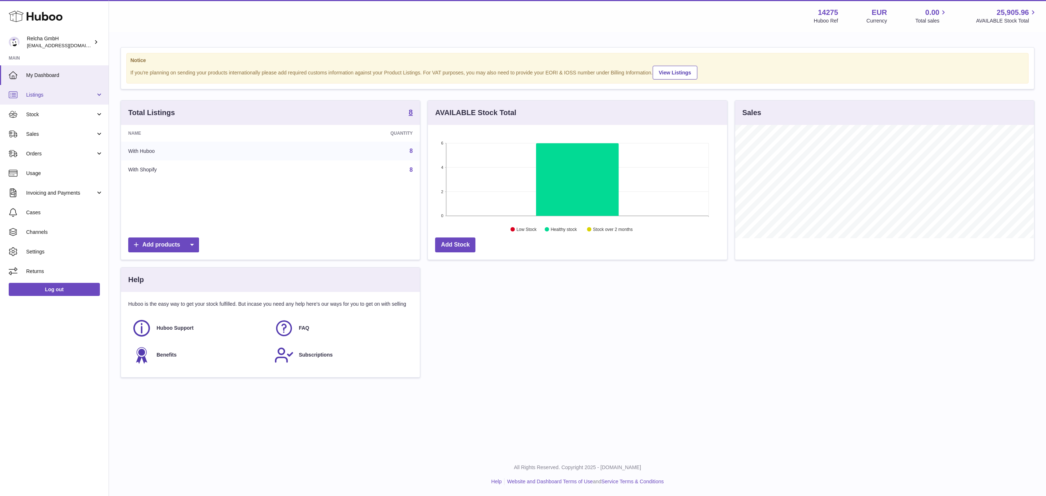 The width and height of the screenshot is (1046, 496). What do you see at coordinates (65, 232) in the screenshot?
I see `span: Channels` at bounding box center [65, 232].